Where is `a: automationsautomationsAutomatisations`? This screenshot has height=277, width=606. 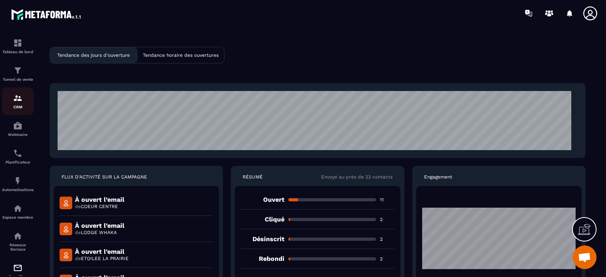 a: automationsautomationsAutomatisations is located at coordinates (18, 184).